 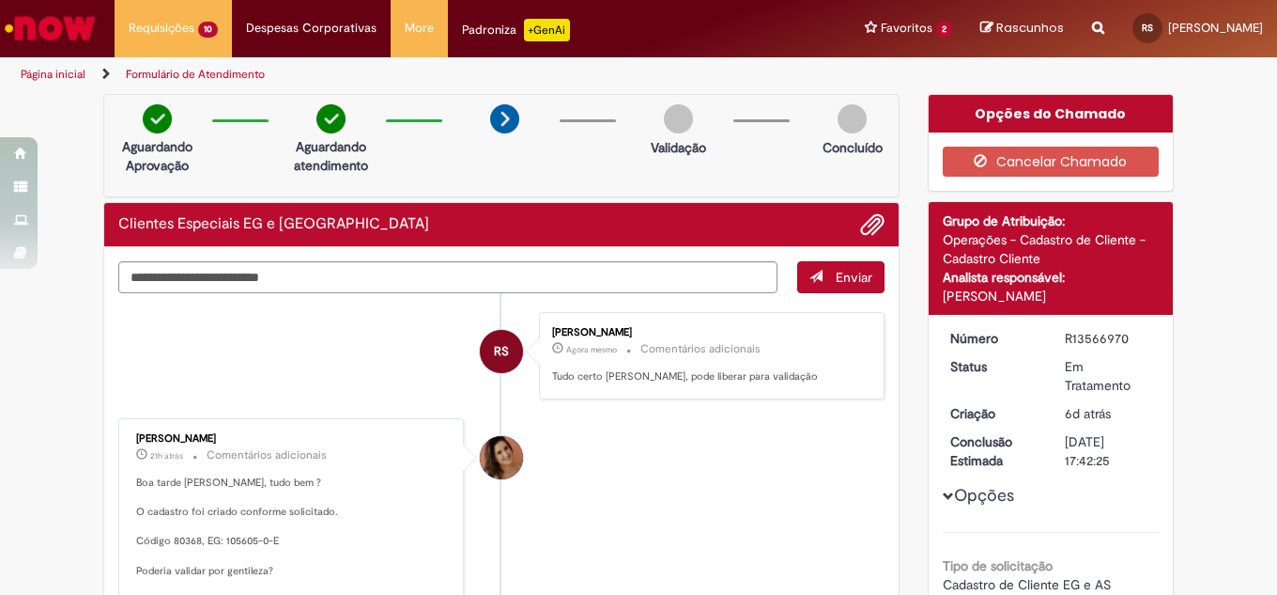 What do you see at coordinates (419, 28) in the screenshot?
I see `span: More` at bounding box center [419, 28].